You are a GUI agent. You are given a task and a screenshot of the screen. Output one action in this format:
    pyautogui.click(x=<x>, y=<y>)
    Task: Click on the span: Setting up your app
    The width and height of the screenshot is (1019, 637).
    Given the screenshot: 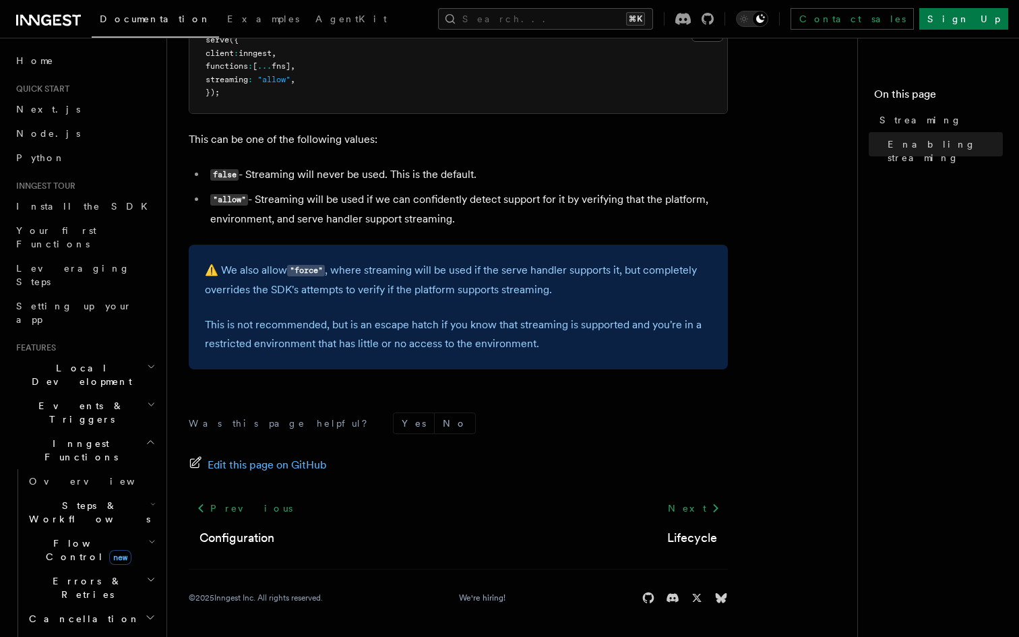 What is the action you would take?
    pyautogui.click(x=74, y=313)
    